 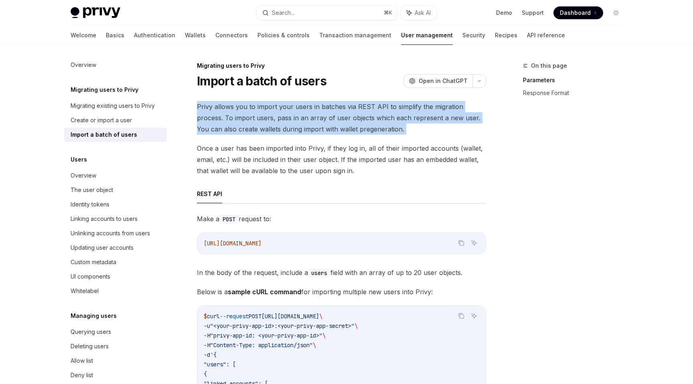 I want to click on a: Unlinking accounts from users, so click(x=115, y=233).